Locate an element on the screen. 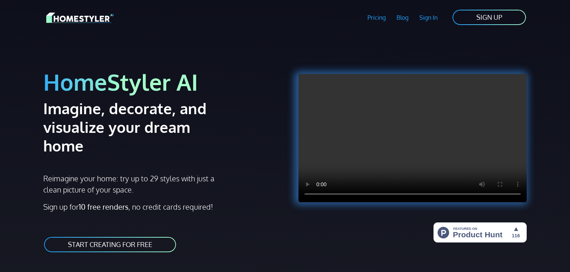 Image resolution: width=570 pixels, height=272 pixels. p: Reimagine your home: try up to 29 styles with just a clean picture of your space. is located at coordinates (132, 184).